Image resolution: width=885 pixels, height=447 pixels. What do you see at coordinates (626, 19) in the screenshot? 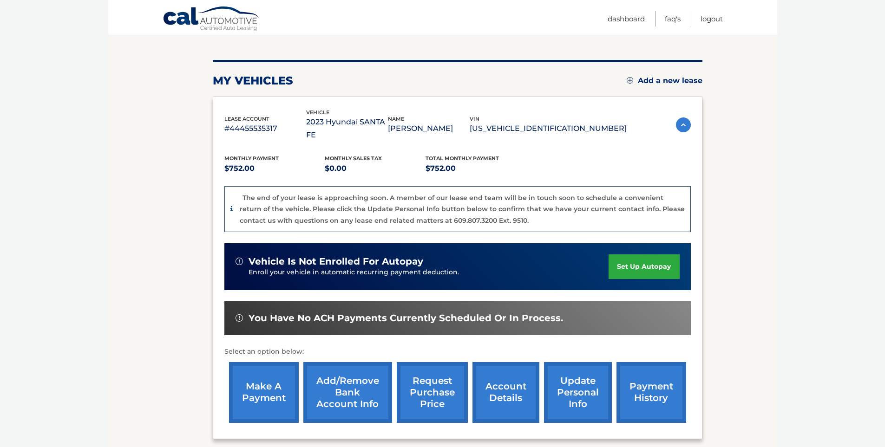
I see `a: Dashboard` at bounding box center [626, 19].